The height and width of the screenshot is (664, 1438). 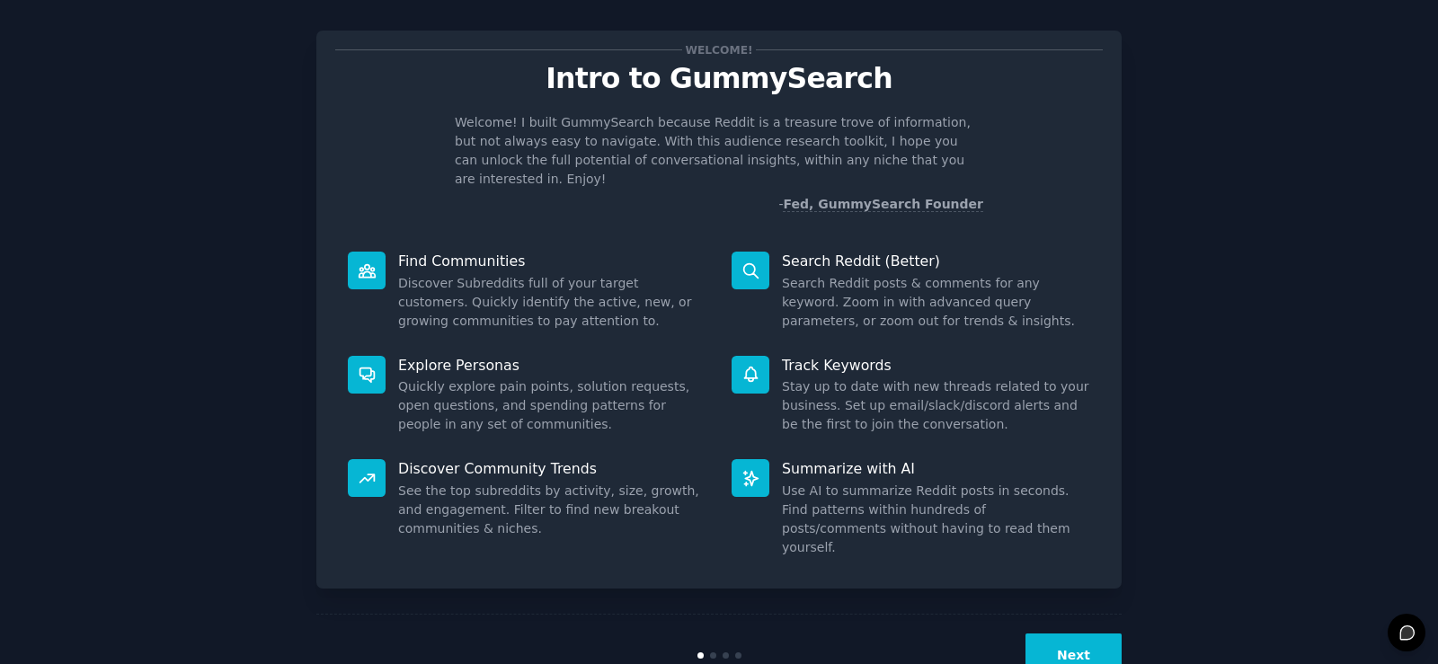 I want to click on p: Welcome! I built GummySearch because Reddit is a treasure trove of information, but not always ea..., so click(x=719, y=151).